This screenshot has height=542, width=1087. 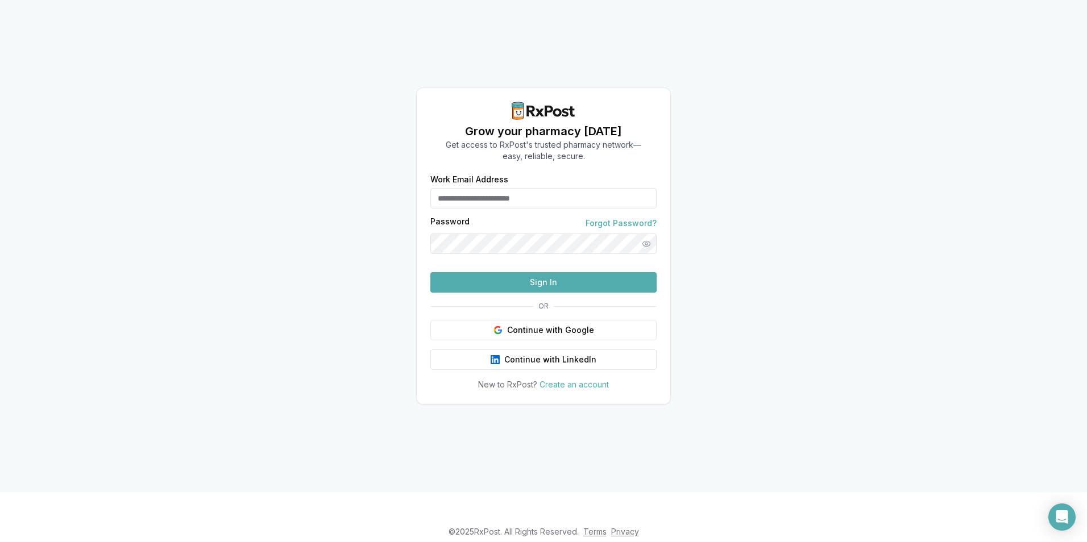 What do you see at coordinates (544, 306) in the screenshot?
I see `span: OR` at bounding box center [544, 306].